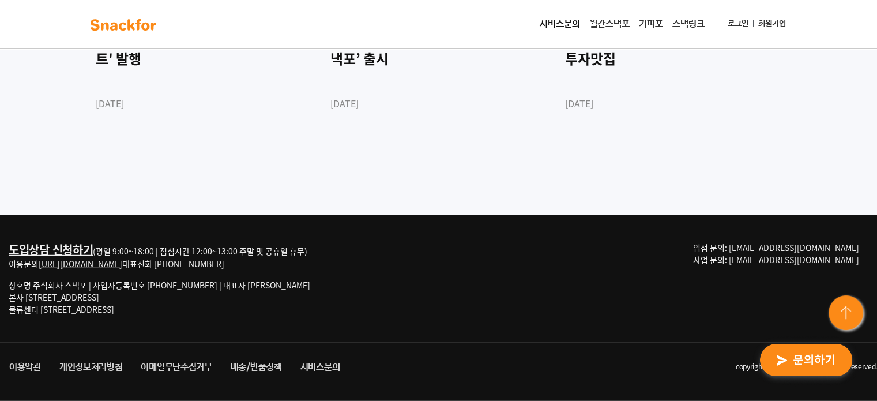 This screenshot has width=877, height=401. What do you see at coordinates (40, 327) in the screenshot?
I see `span: 홈` at bounding box center [40, 327].